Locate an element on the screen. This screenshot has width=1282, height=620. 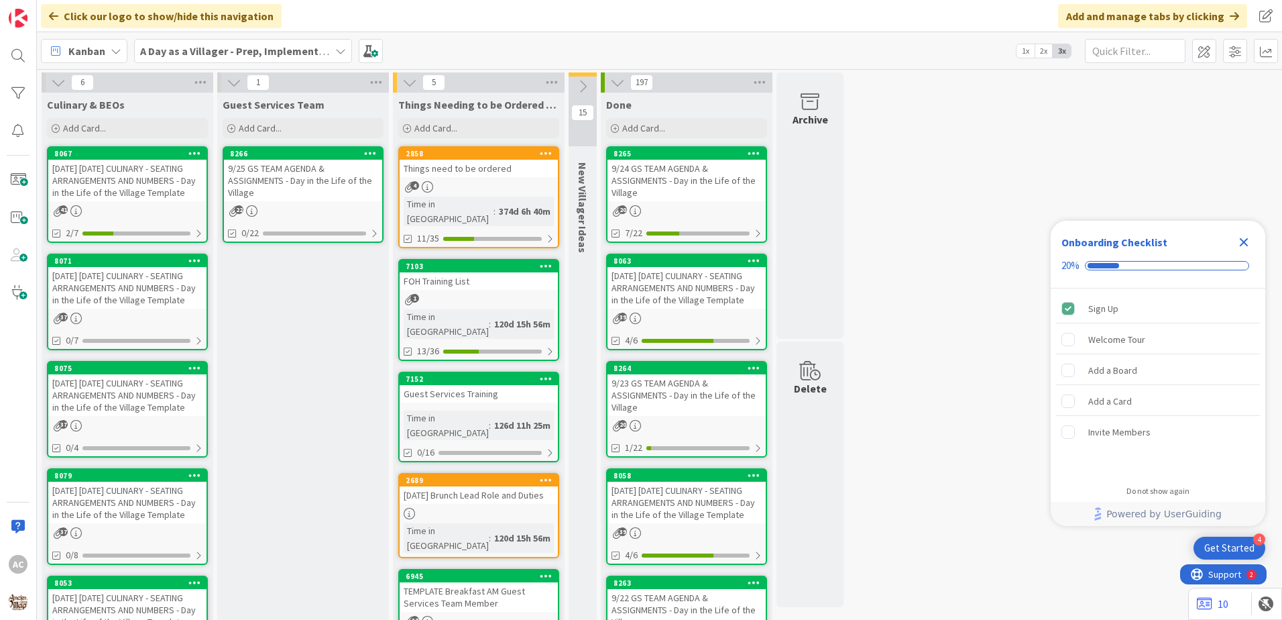
div: 6945TEMPLATE Breakfast AM Guest Services Team Member is located at coordinates (479, 591).